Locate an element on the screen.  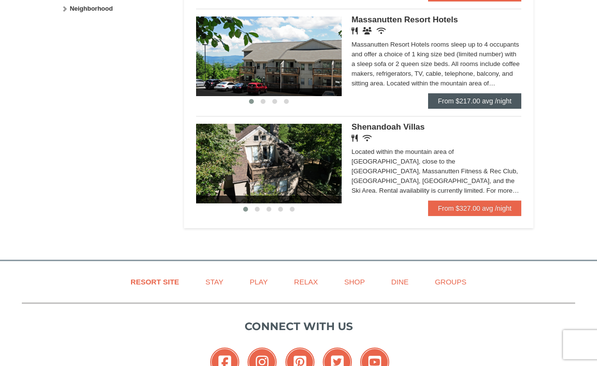
strong: Neighborhood is located at coordinates (91, 8).